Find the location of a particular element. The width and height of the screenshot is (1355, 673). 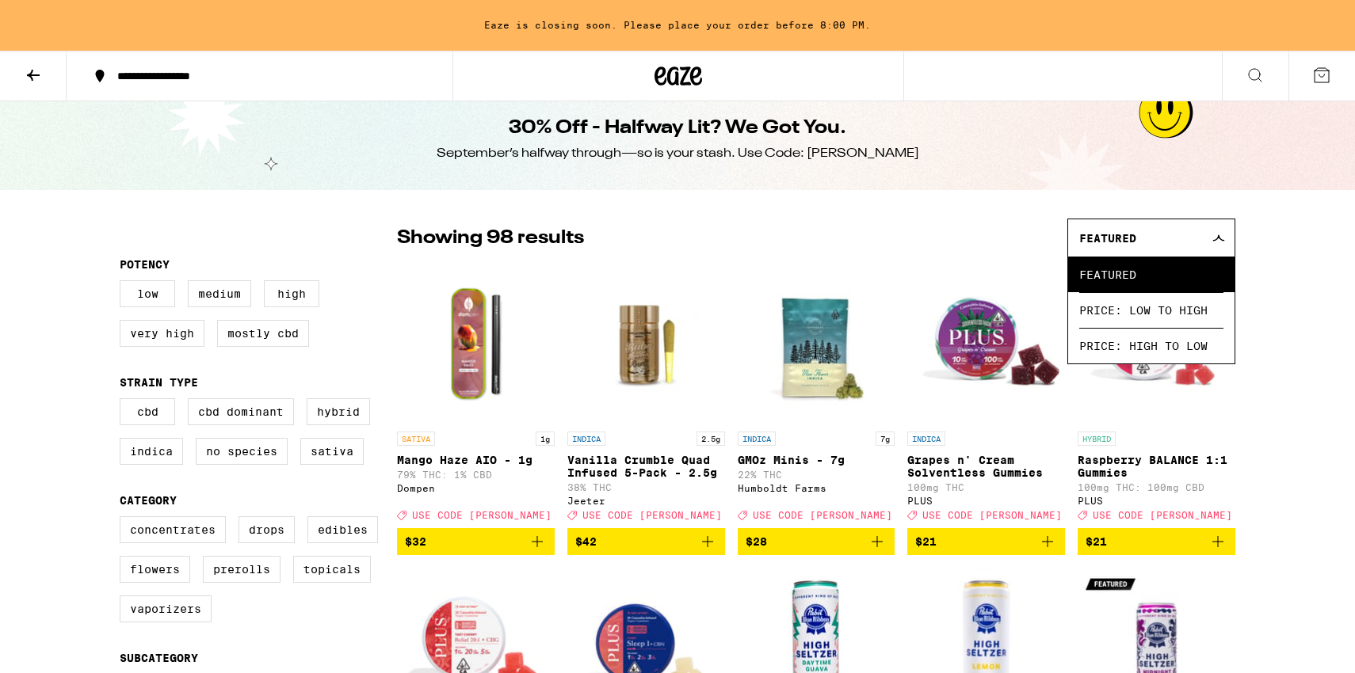

p: Grapes n' Cream Solventless Gummies is located at coordinates (985, 467).